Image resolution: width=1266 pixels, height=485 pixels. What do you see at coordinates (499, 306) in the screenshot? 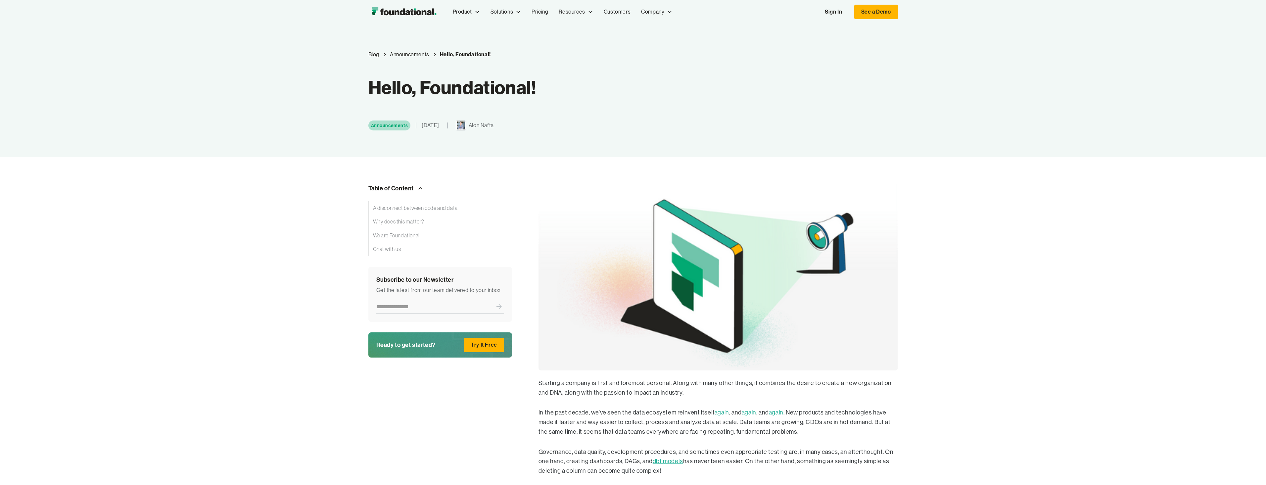
I see `input: Submit` at bounding box center [499, 306].